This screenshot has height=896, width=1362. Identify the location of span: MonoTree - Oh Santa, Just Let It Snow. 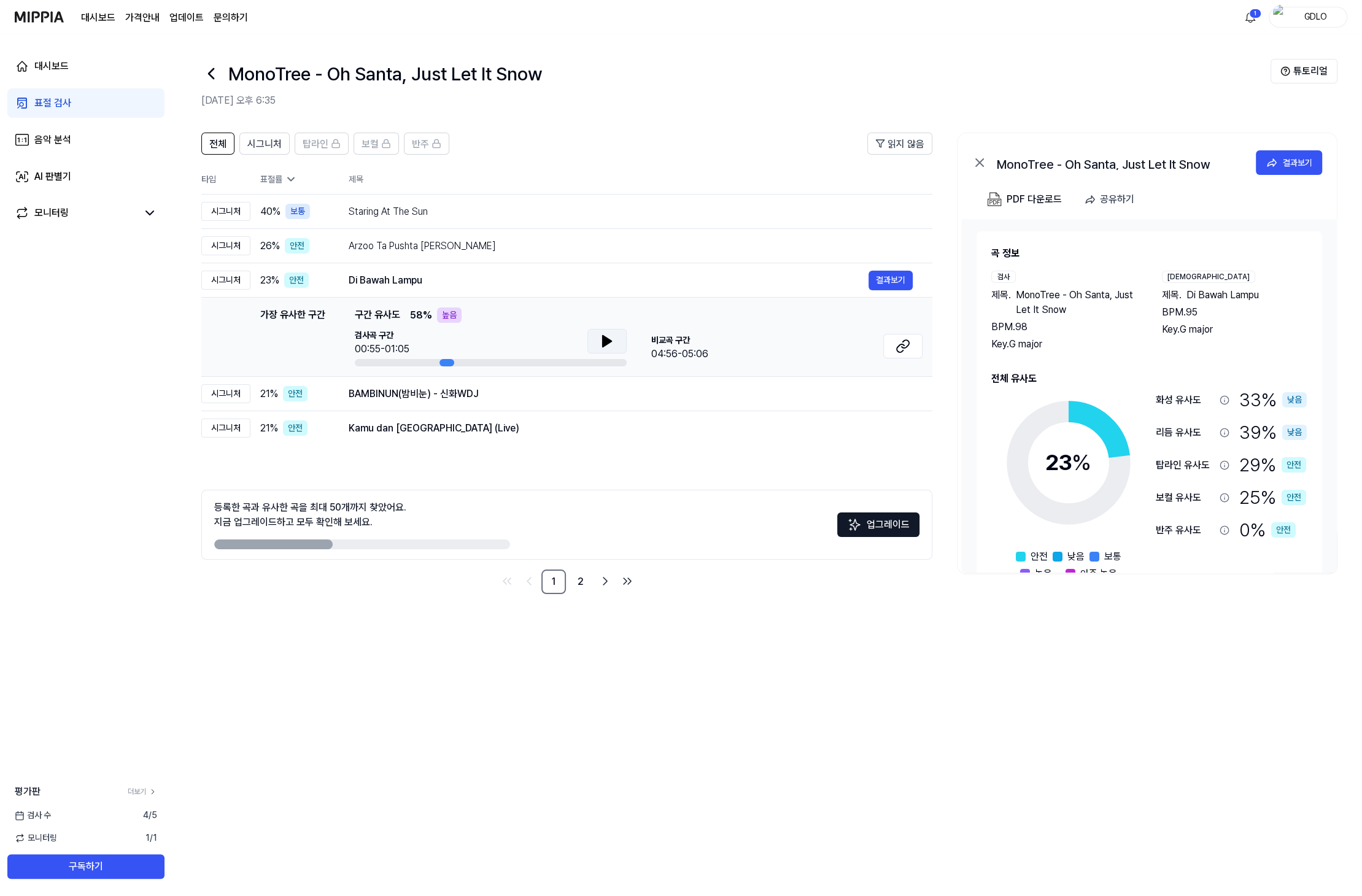
(1077, 303).